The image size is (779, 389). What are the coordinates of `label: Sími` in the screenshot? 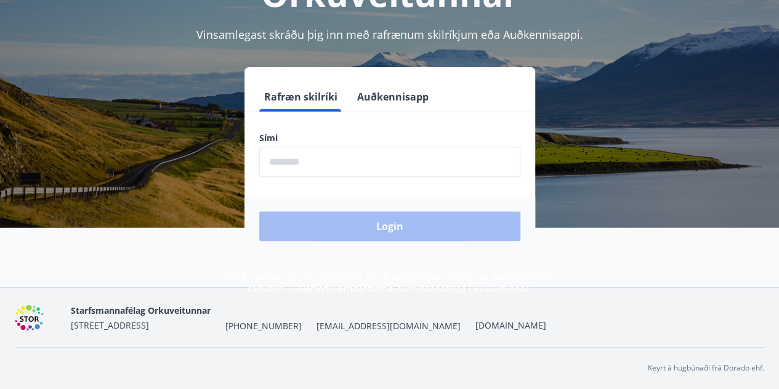 It's located at (390, 138).